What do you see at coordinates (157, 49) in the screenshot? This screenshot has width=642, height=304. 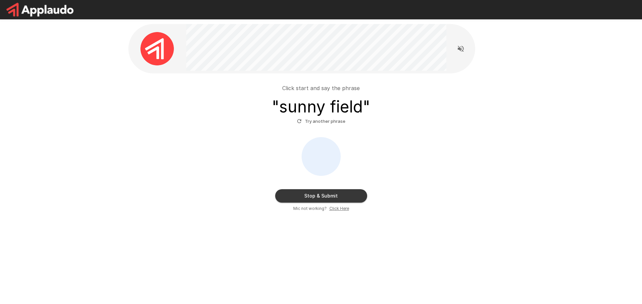 I see `img: applaudo_avatar.png` at bounding box center [157, 49].